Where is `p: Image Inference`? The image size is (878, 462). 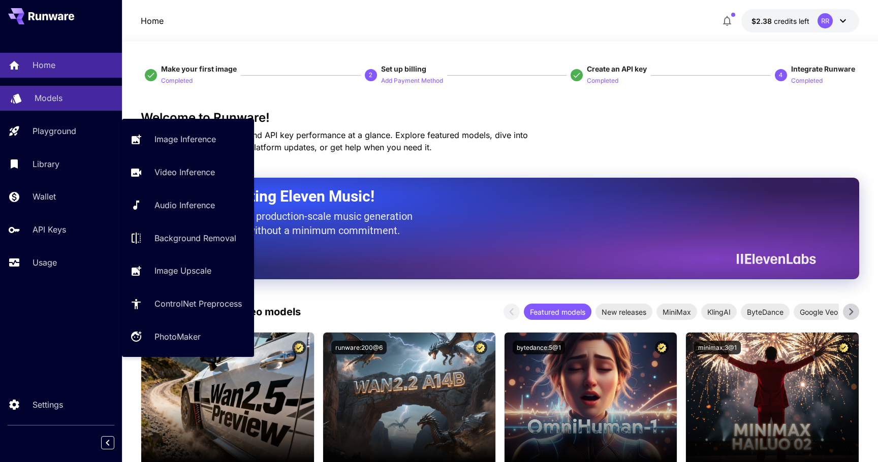
p: Image Inference is located at coordinates (185, 139).